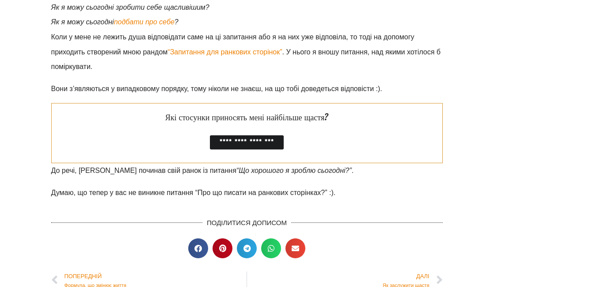 This screenshot has height=287, width=597. What do you see at coordinates (294, 170) in the screenshot?
I see `em: “Що хорошого я зроблю сьогодні?”` at bounding box center [294, 170].